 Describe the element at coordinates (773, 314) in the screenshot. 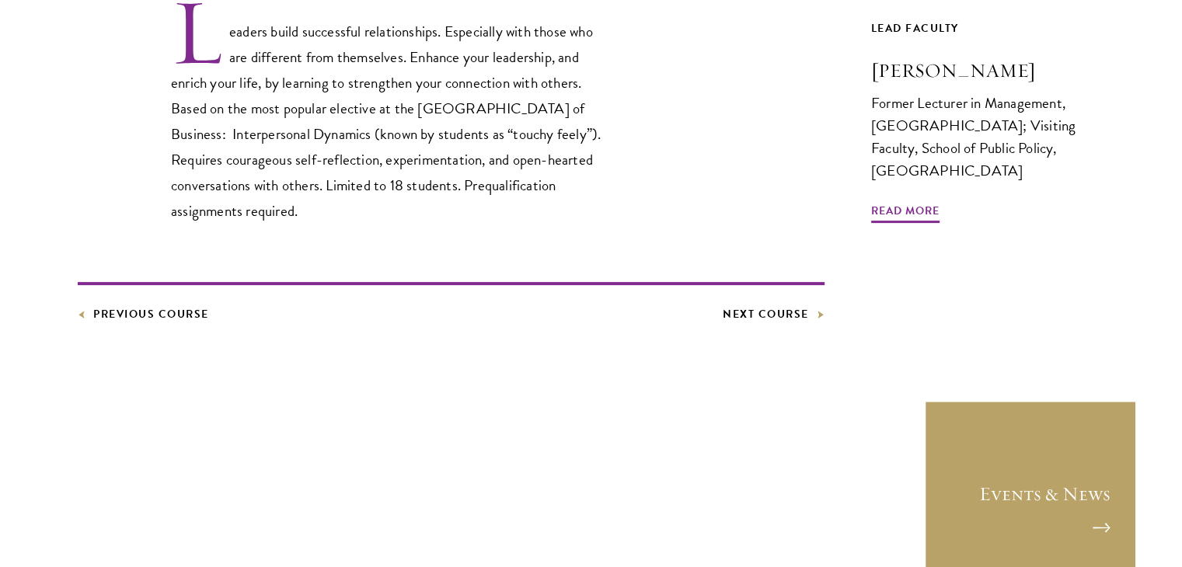

I see `a: Next Course` at that location.